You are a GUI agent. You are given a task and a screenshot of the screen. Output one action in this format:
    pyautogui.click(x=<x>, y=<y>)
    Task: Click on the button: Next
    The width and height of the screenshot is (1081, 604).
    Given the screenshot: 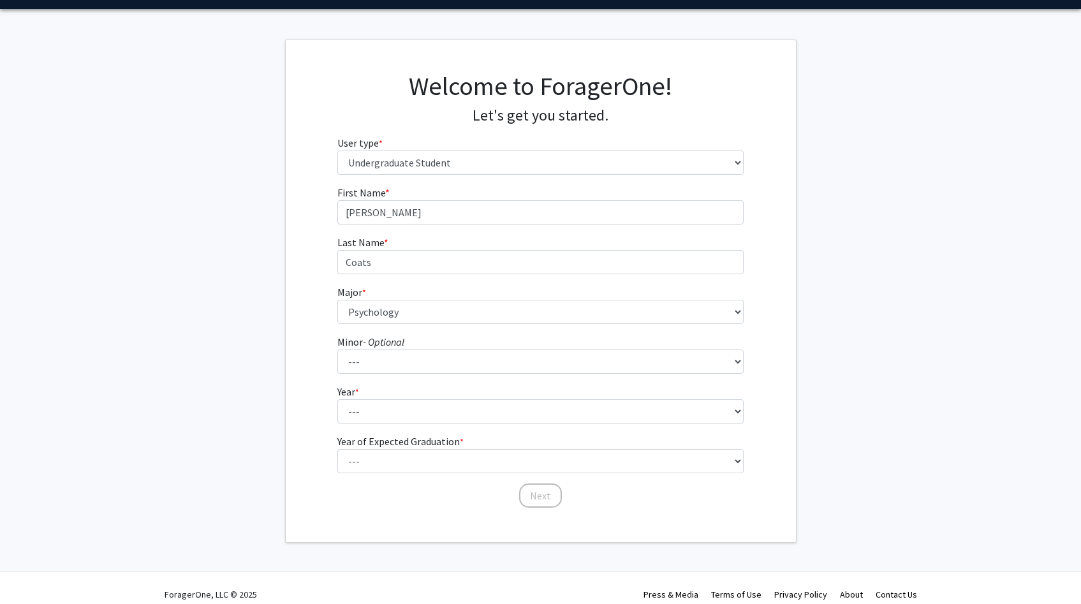 What is the action you would take?
    pyautogui.click(x=540, y=496)
    